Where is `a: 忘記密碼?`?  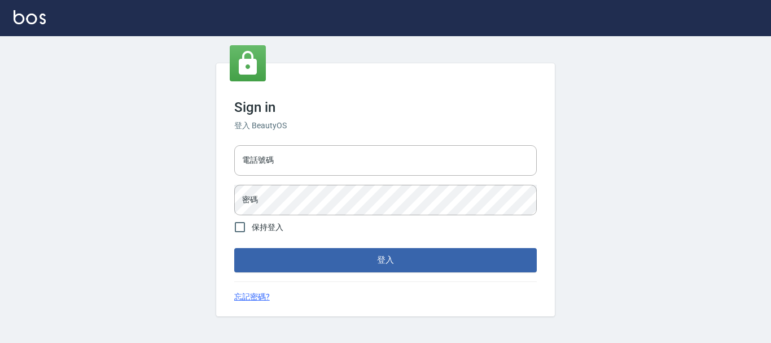
a: 忘記密碼? is located at coordinates (252, 296).